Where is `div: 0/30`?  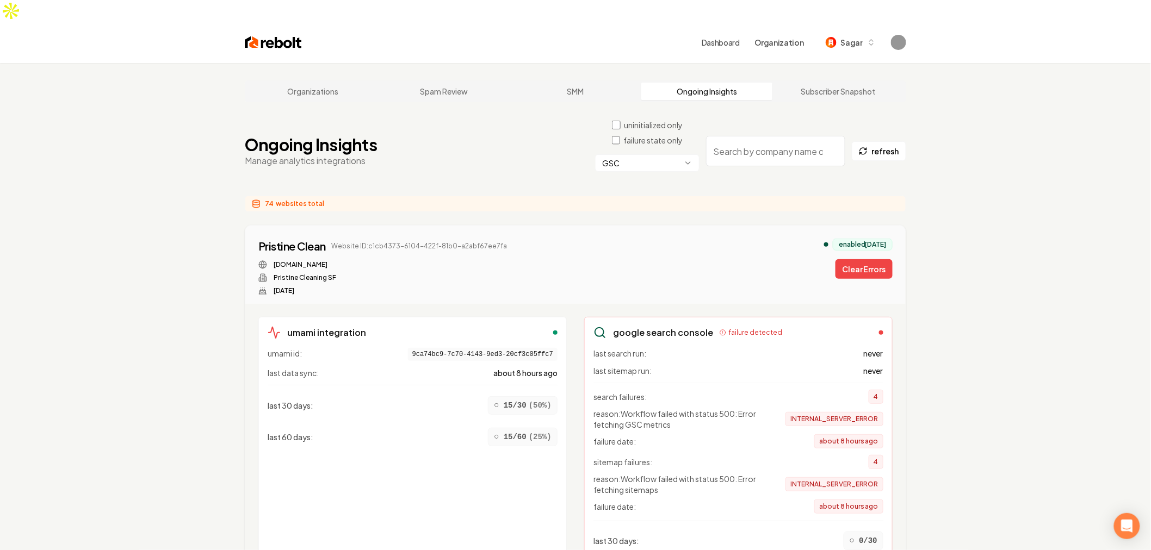 div: 0/30 is located at coordinates (863, 541).